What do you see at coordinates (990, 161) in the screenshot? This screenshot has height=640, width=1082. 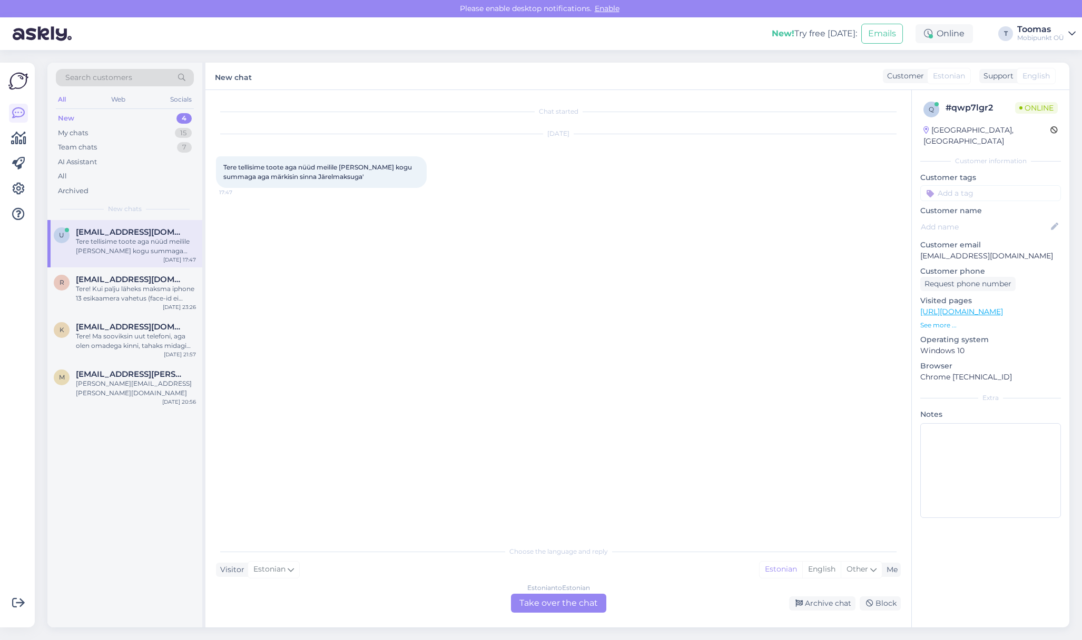 I see `div: Customer information` at bounding box center [990, 161].